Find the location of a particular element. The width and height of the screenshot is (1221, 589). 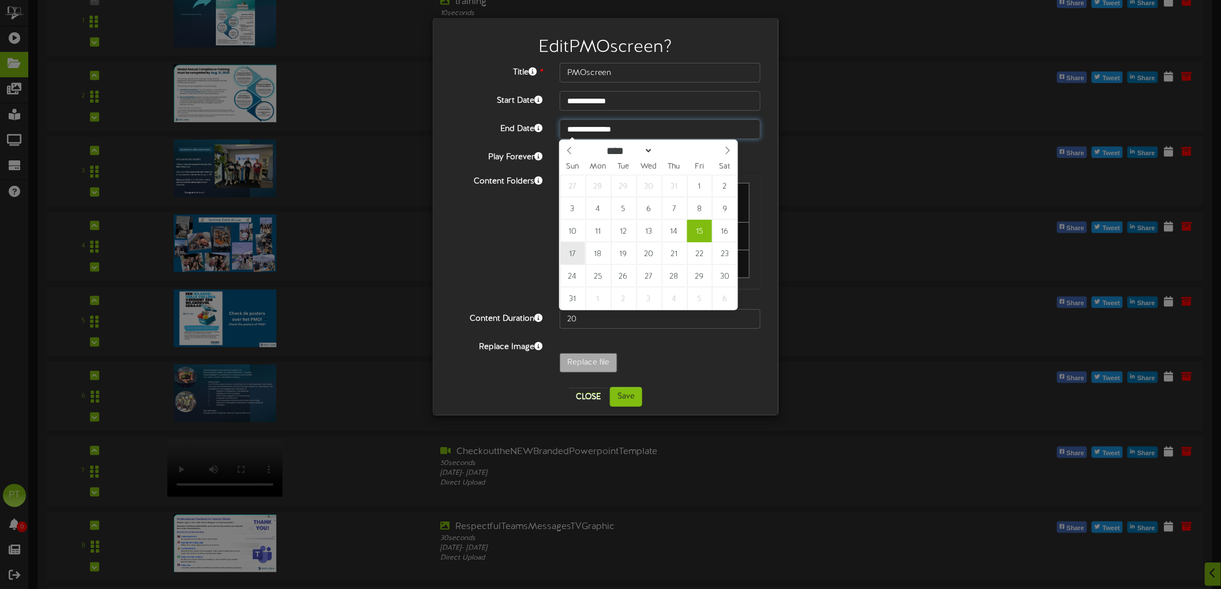

span: August 11, 2025 is located at coordinates (598, 231).